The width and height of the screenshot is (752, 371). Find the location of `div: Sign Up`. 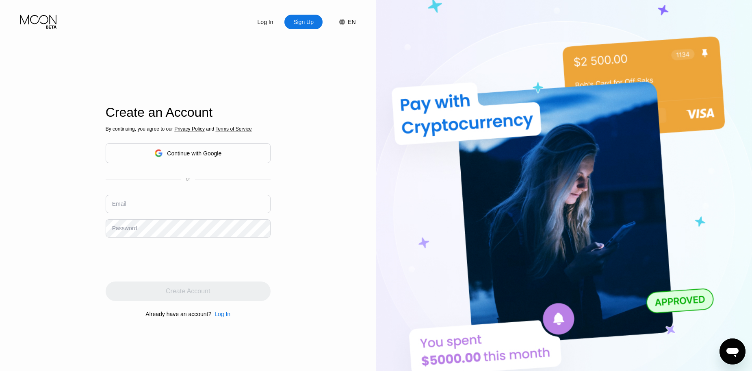

div: Sign Up is located at coordinates (304, 22).